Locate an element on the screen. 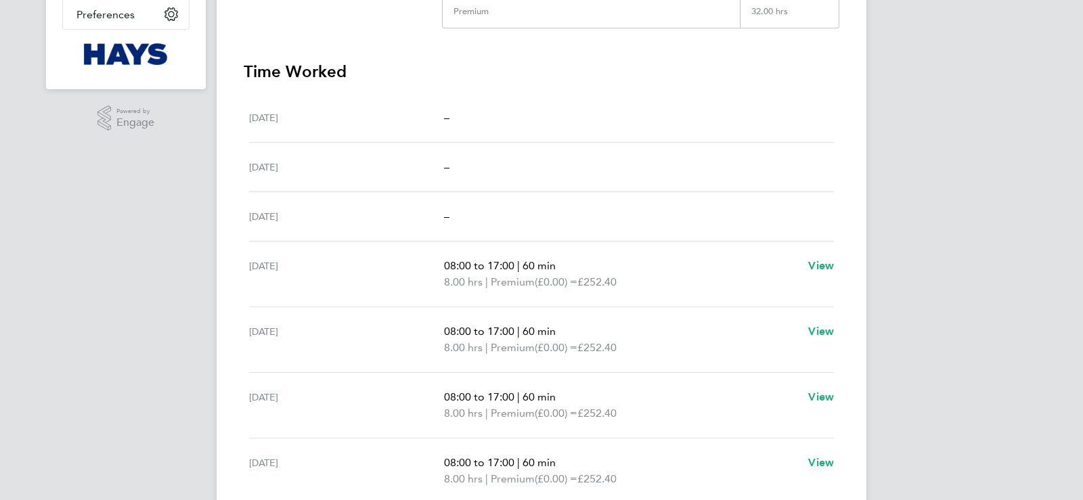 This screenshot has width=1083, height=500. div: Premium is located at coordinates (471, 12).